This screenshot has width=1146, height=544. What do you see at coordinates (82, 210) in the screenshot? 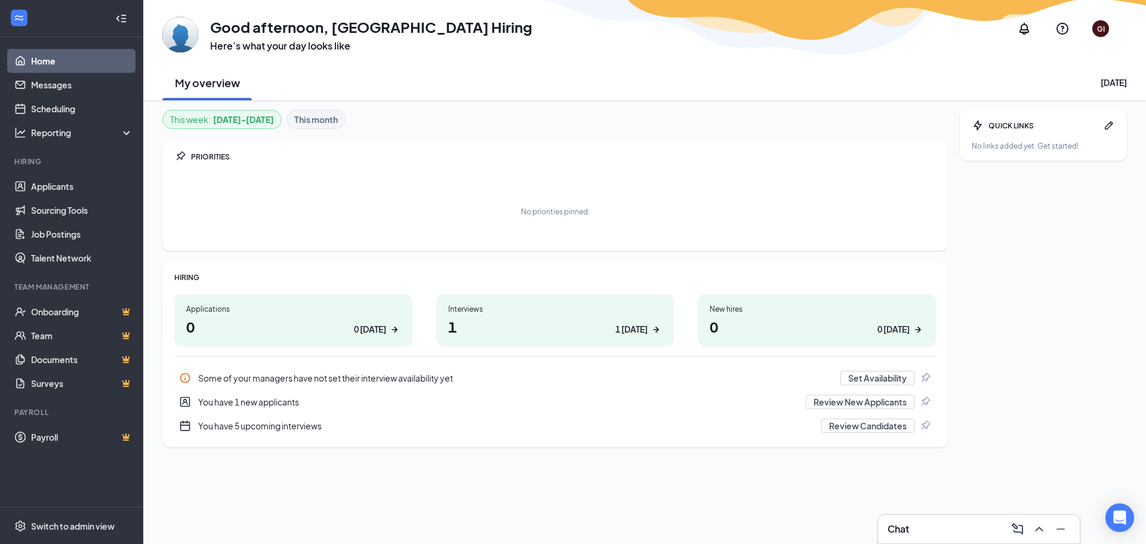
I see `a: Sourcing Tools` at bounding box center [82, 210].